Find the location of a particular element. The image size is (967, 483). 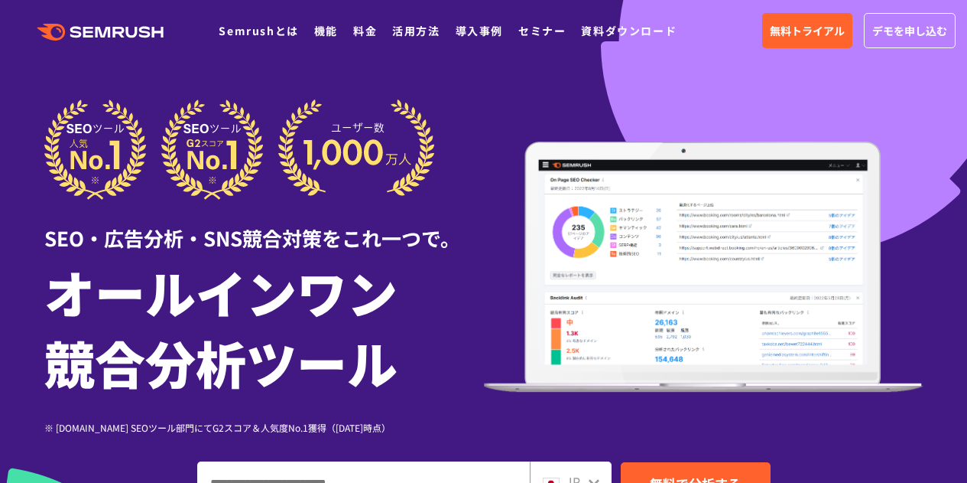

a: 資料ダウンロード is located at coordinates (629, 31).